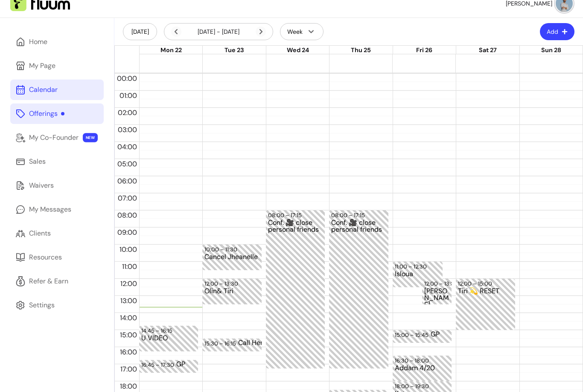 The height and width of the screenshot is (392, 583). I want to click on button: Sun 28, so click(551, 50).